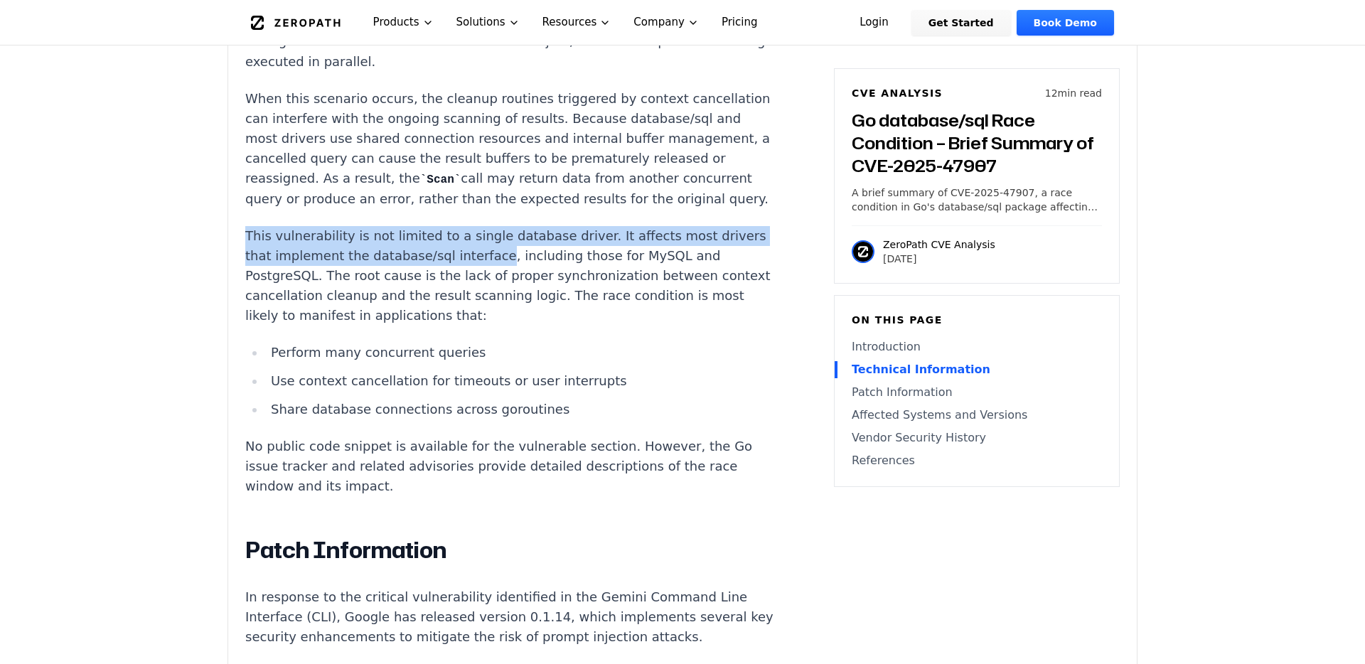 Image resolution: width=1365 pixels, height=664 pixels. What do you see at coordinates (510, 550) in the screenshot?
I see `h2: Patch Information` at bounding box center [510, 550].